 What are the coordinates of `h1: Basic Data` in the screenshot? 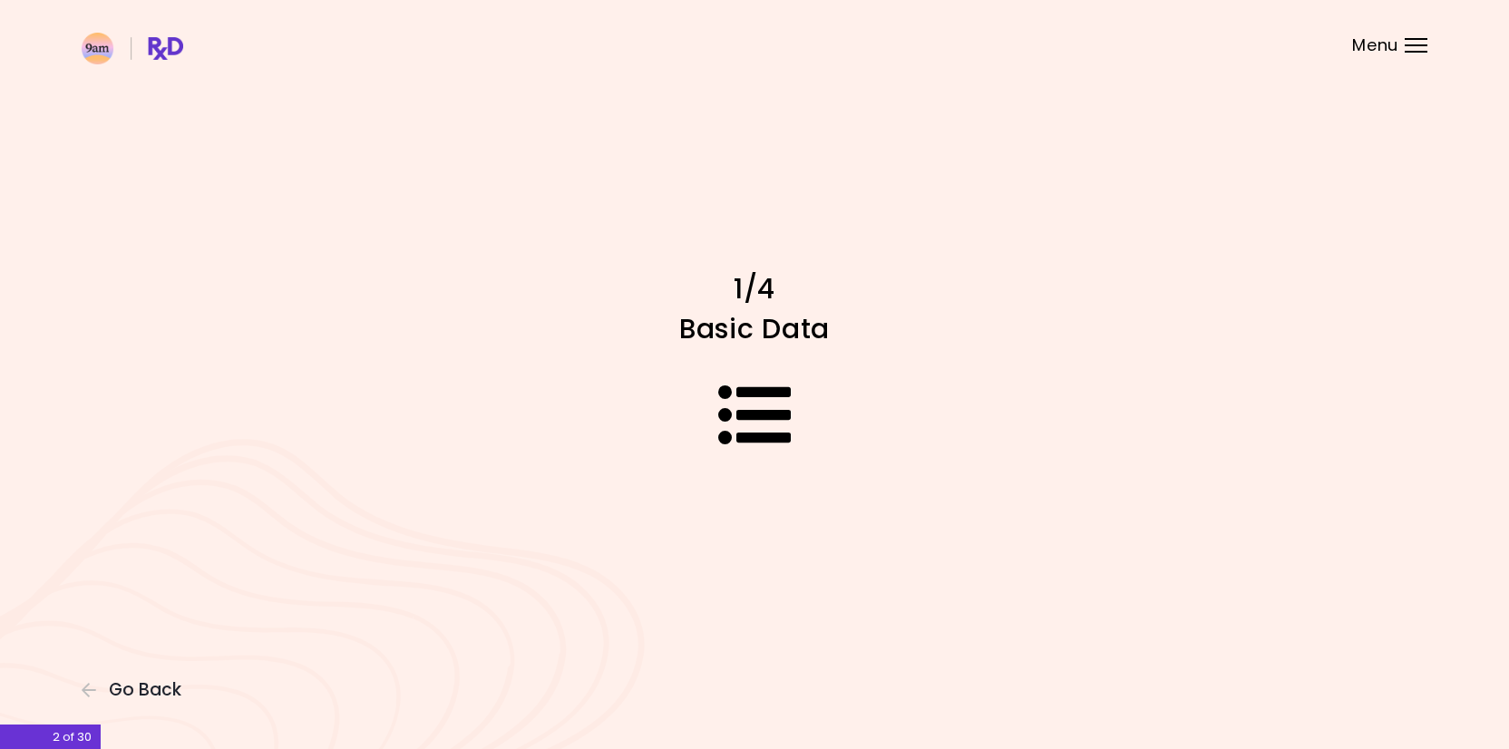 It's located at (755, 328).